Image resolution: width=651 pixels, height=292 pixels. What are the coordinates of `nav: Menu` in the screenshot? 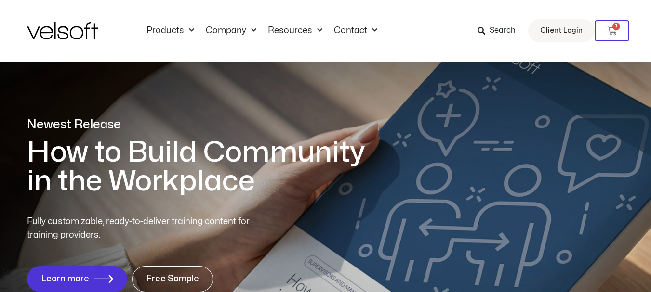 It's located at (262, 31).